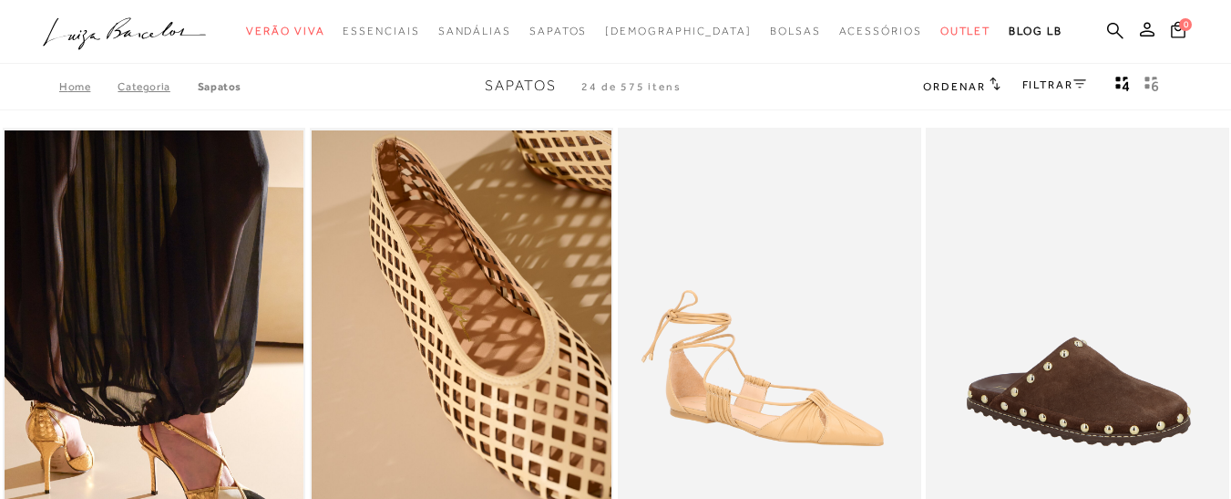 The image size is (1231, 499). What do you see at coordinates (1036, 31) in the screenshot?
I see `span: BLOG LB` at bounding box center [1036, 31].